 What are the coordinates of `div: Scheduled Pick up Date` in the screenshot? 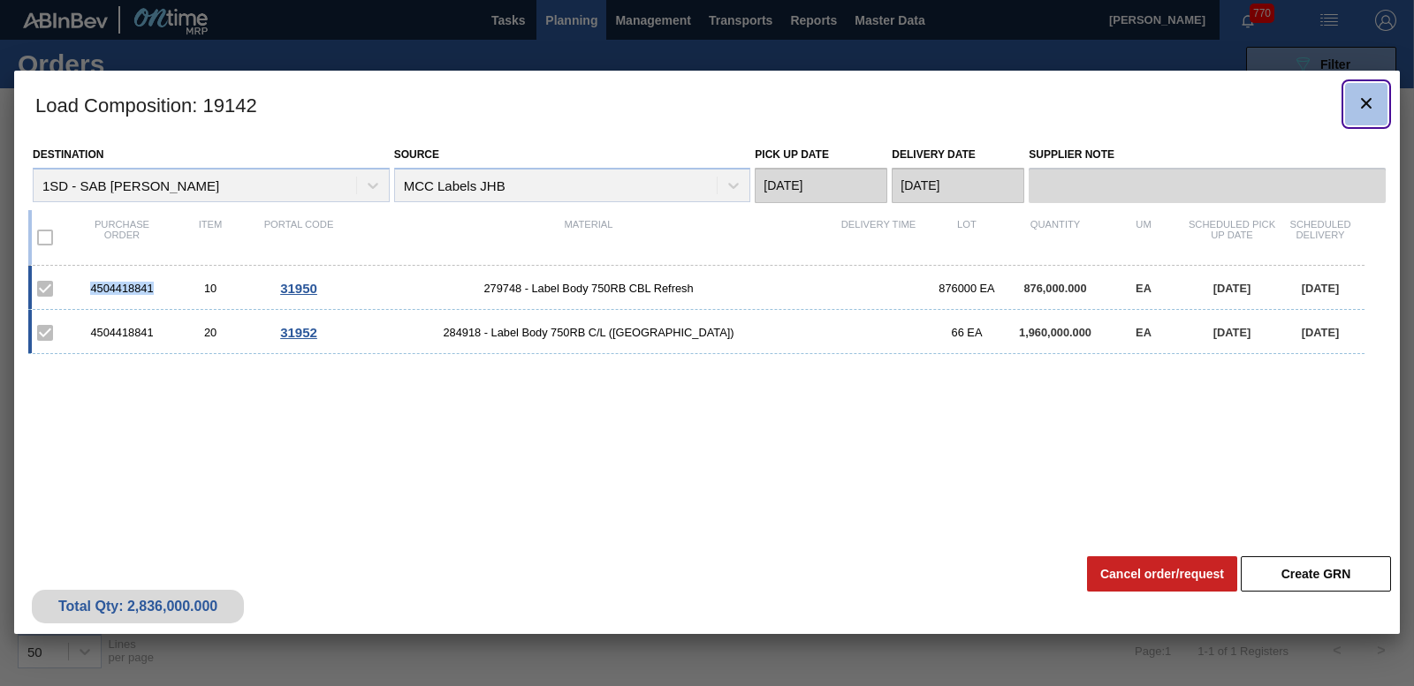 It's located at (1232, 238).